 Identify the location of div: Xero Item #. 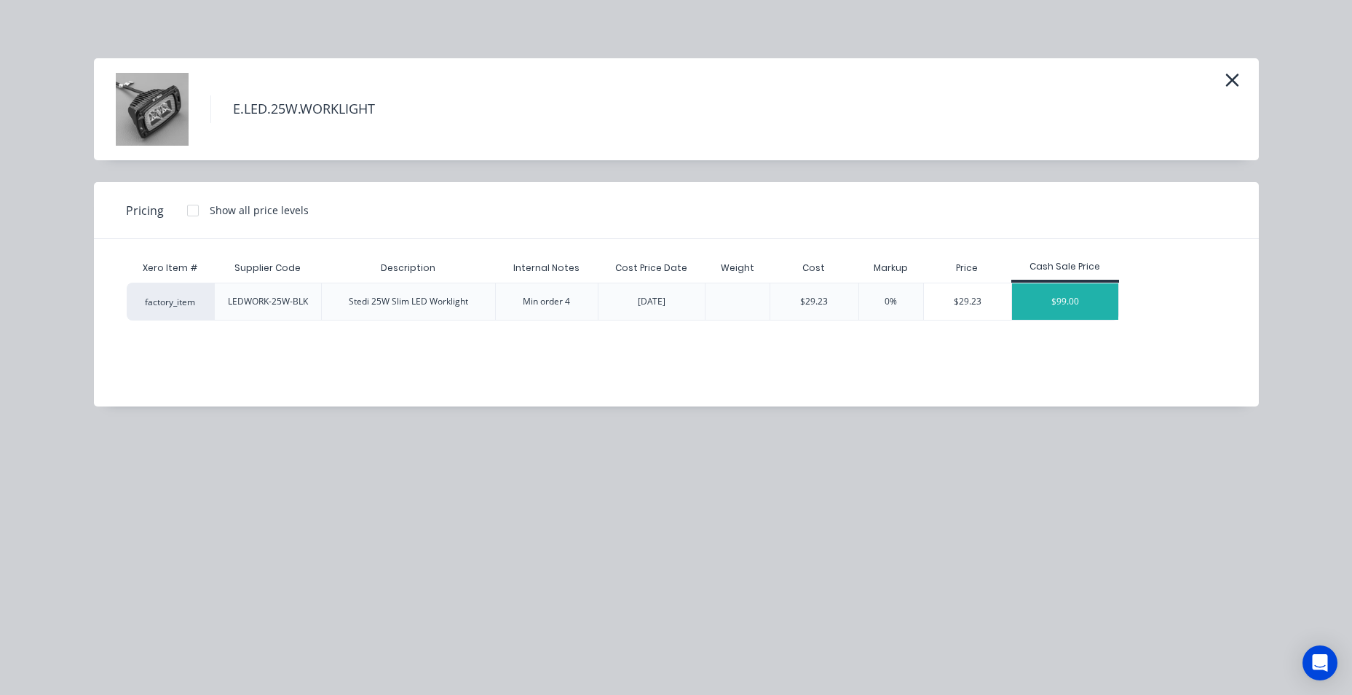
(170, 268).